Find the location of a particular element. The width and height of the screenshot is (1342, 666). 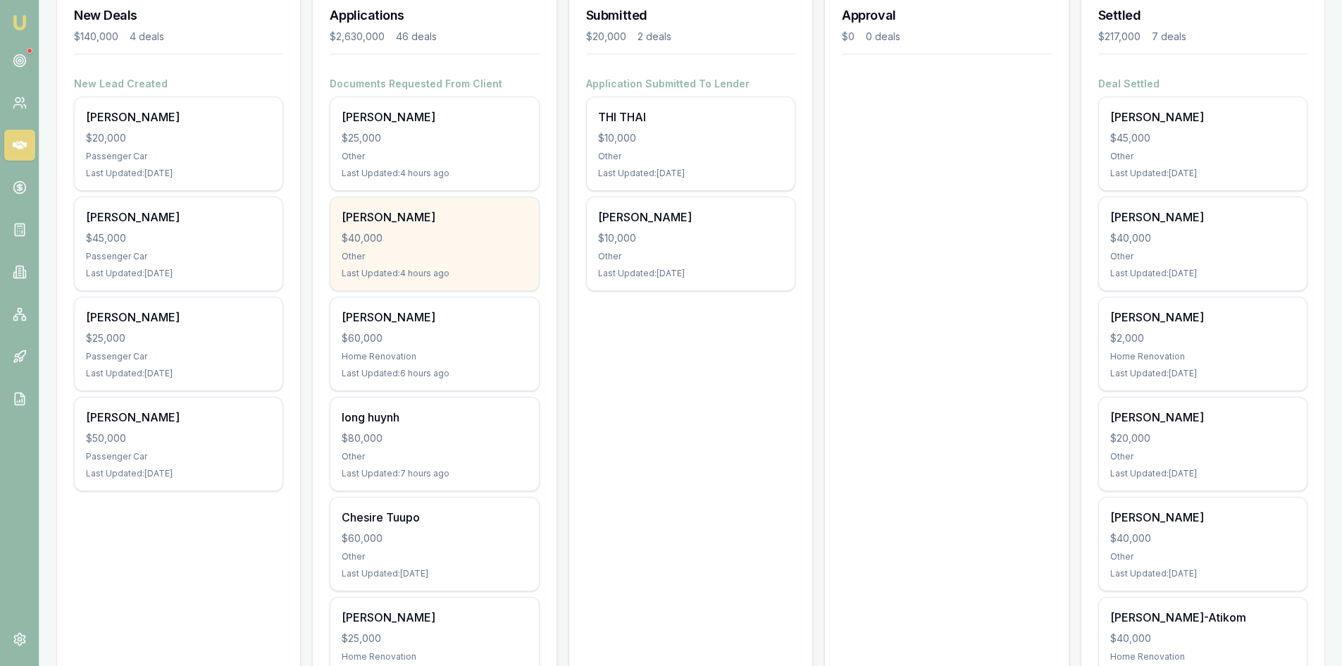

img: emu-icon-u.png is located at coordinates (20, 23).